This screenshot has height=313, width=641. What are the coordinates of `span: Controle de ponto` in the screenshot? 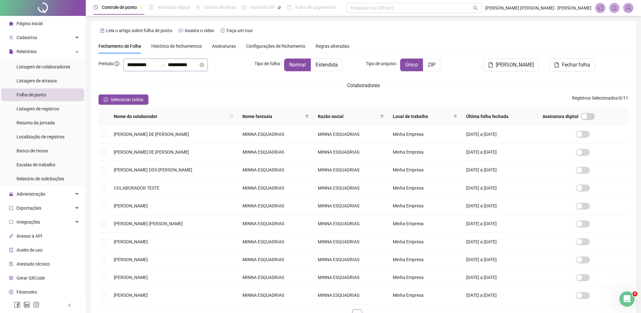 It's located at (119, 7).